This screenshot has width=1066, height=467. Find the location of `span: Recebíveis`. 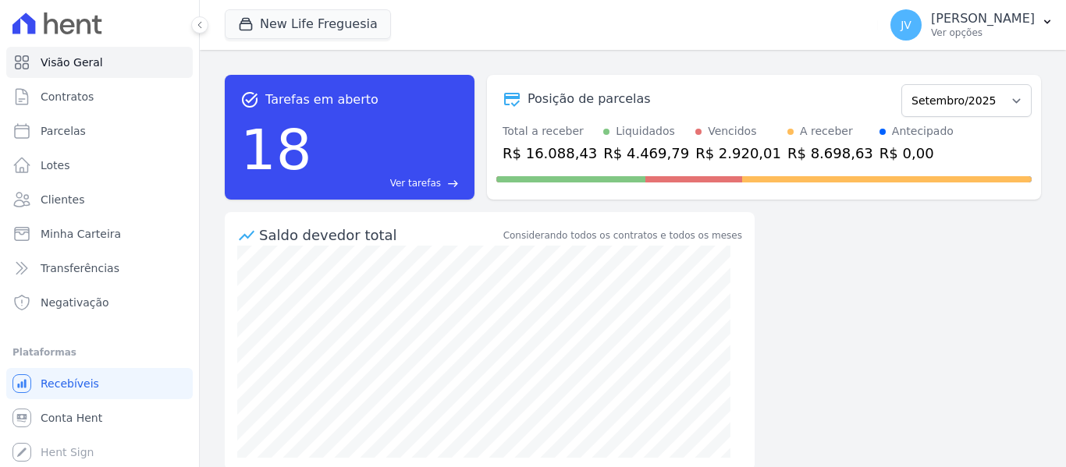

span: Recebíveis is located at coordinates (69, 384).